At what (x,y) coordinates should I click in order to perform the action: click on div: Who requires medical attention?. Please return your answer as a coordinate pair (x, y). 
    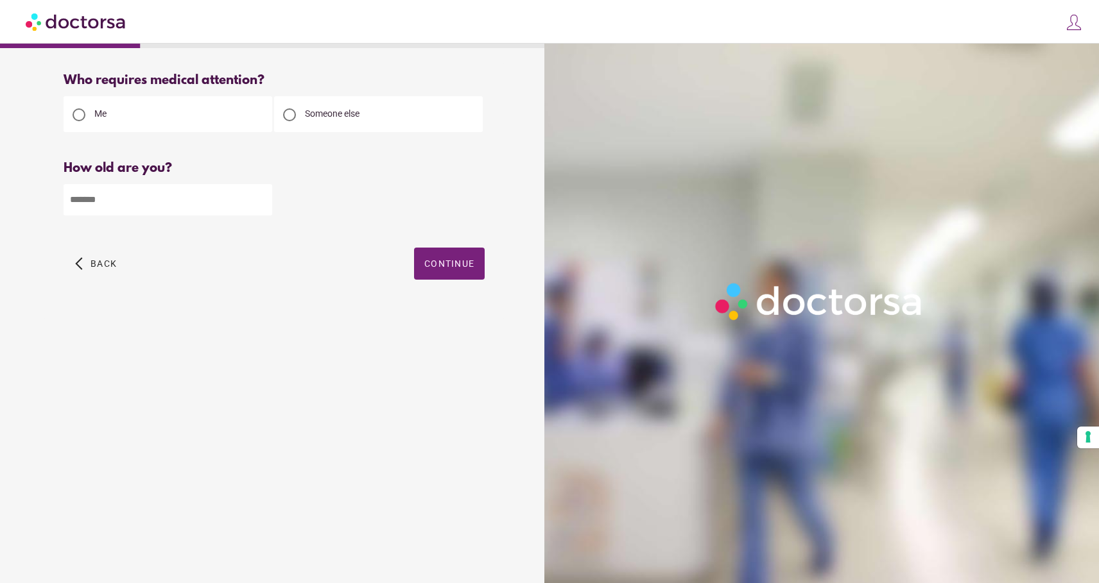
    Looking at the image, I should click on (274, 80).